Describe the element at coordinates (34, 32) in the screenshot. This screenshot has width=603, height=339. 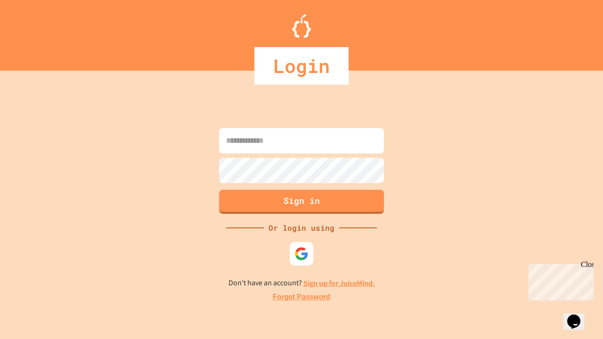
I see `div: Chat with us now!Close` at that location.